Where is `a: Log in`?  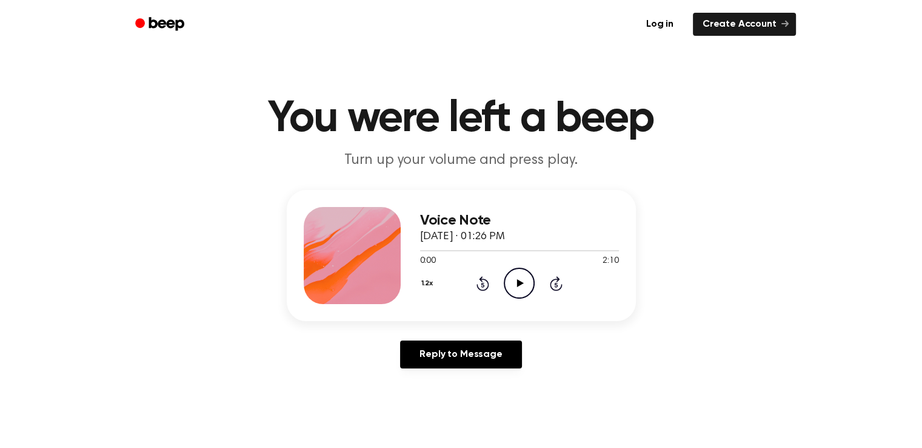 a: Log in is located at coordinates (660, 24).